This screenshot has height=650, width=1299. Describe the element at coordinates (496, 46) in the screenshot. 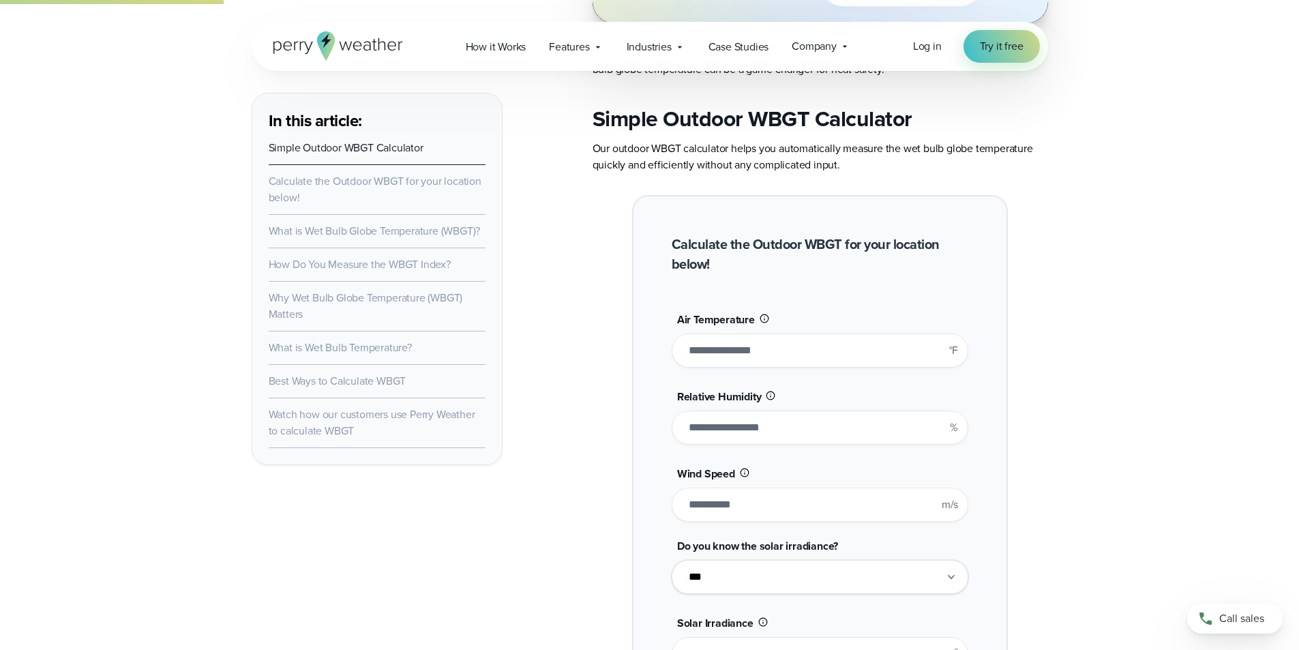

I see `a: How it Works` at that location.